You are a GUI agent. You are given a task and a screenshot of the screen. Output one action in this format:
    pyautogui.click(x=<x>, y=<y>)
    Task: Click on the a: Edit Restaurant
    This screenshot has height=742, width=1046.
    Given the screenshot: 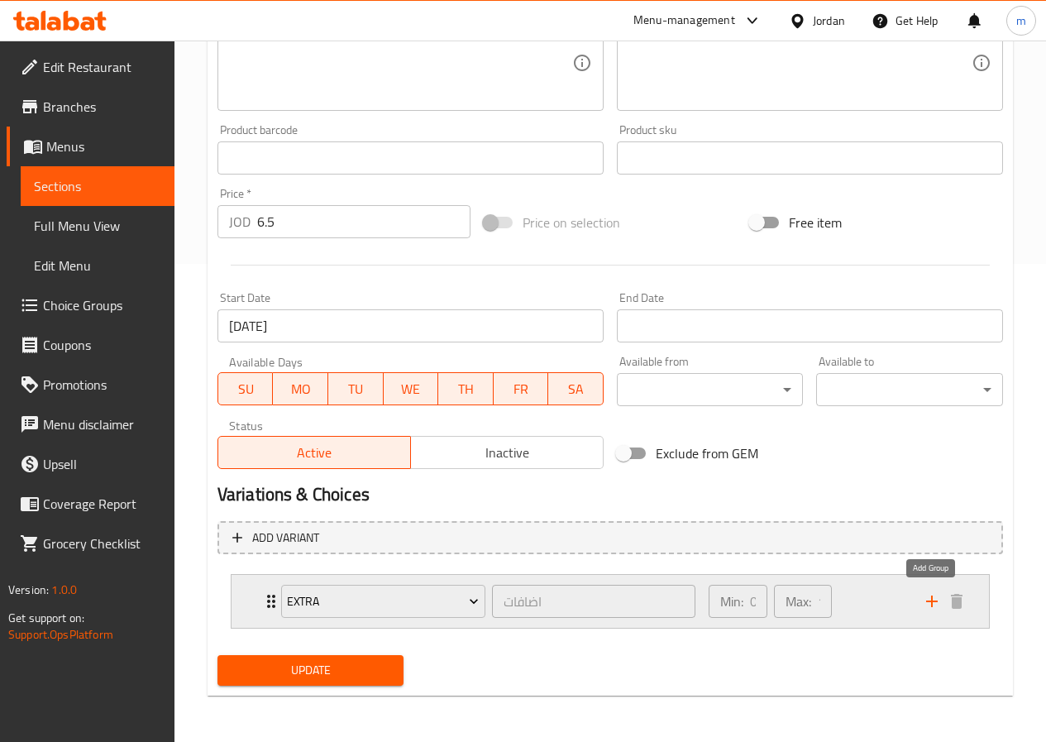 What is the action you would take?
    pyautogui.click(x=90, y=67)
    